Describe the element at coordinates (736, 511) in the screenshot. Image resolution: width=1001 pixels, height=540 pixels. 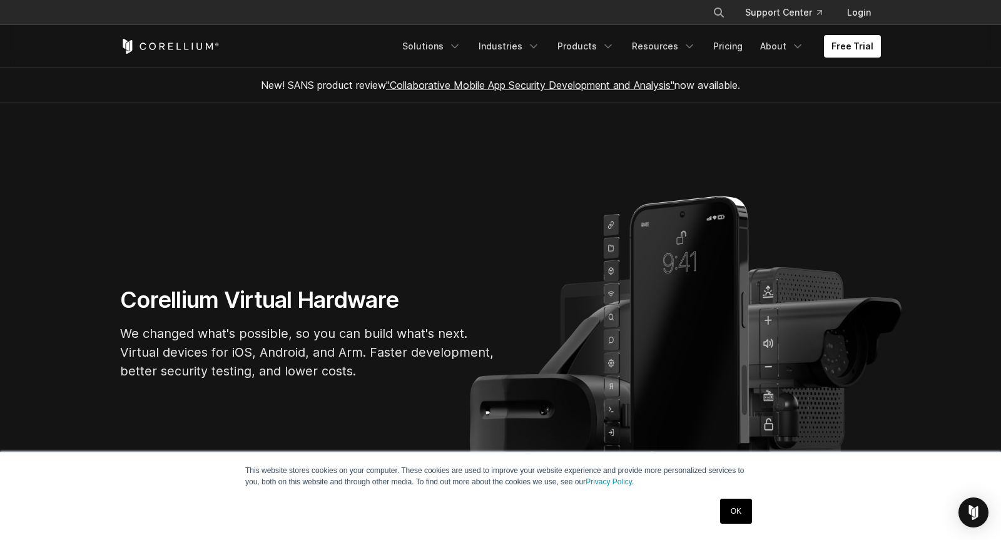
I see `a: OK` at that location.